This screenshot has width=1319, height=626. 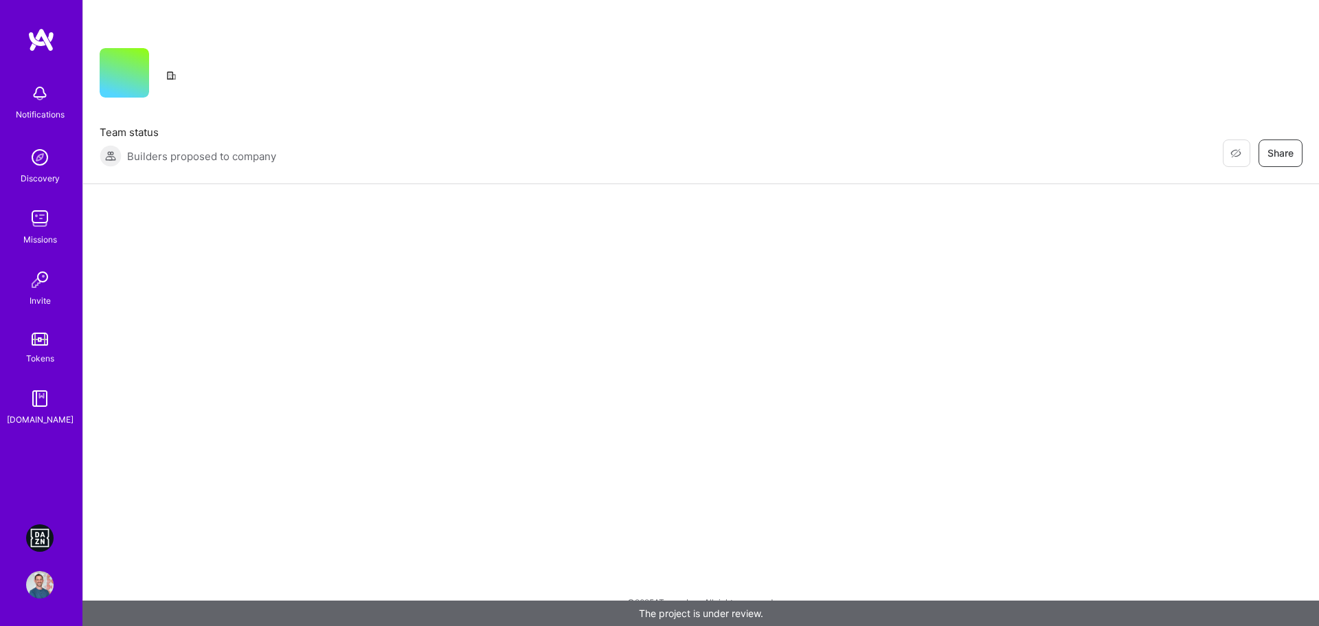 What do you see at coordinates (40, 538) in the screenshot?
I see `a: DAZN: Event Moderators for Israel Based Team` at bounding box center [40, 538].